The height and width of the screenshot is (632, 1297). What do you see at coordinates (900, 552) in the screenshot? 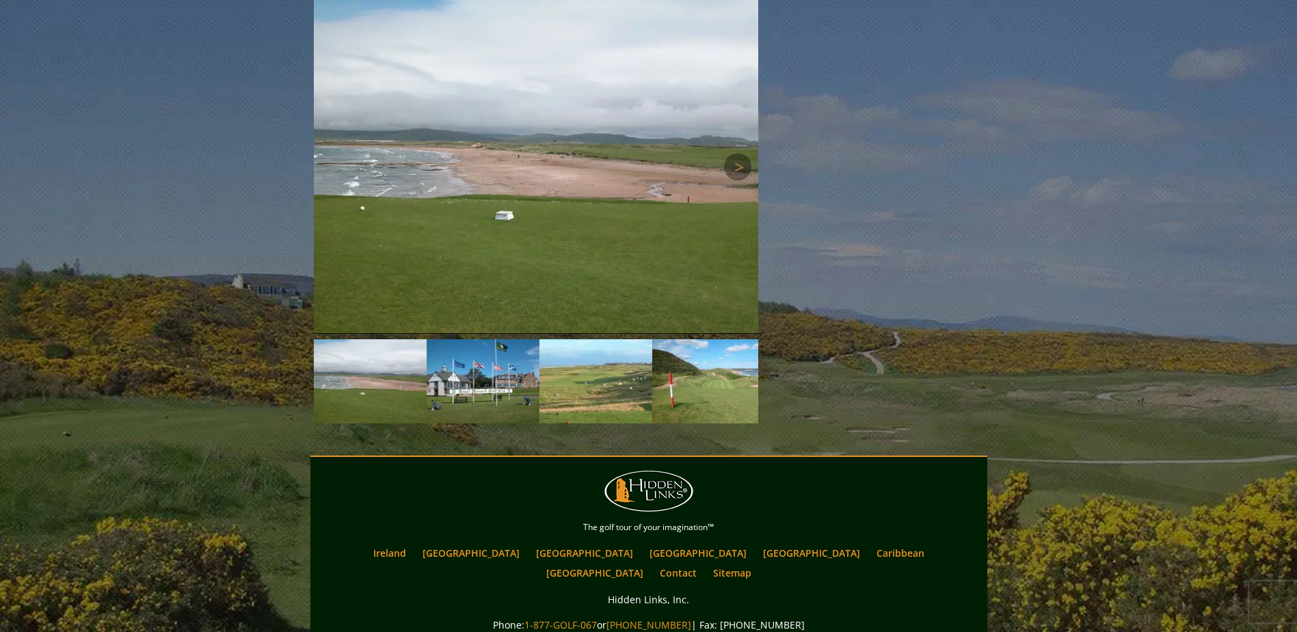
I see `a: Caribbean` at bounding box center [900, 552].